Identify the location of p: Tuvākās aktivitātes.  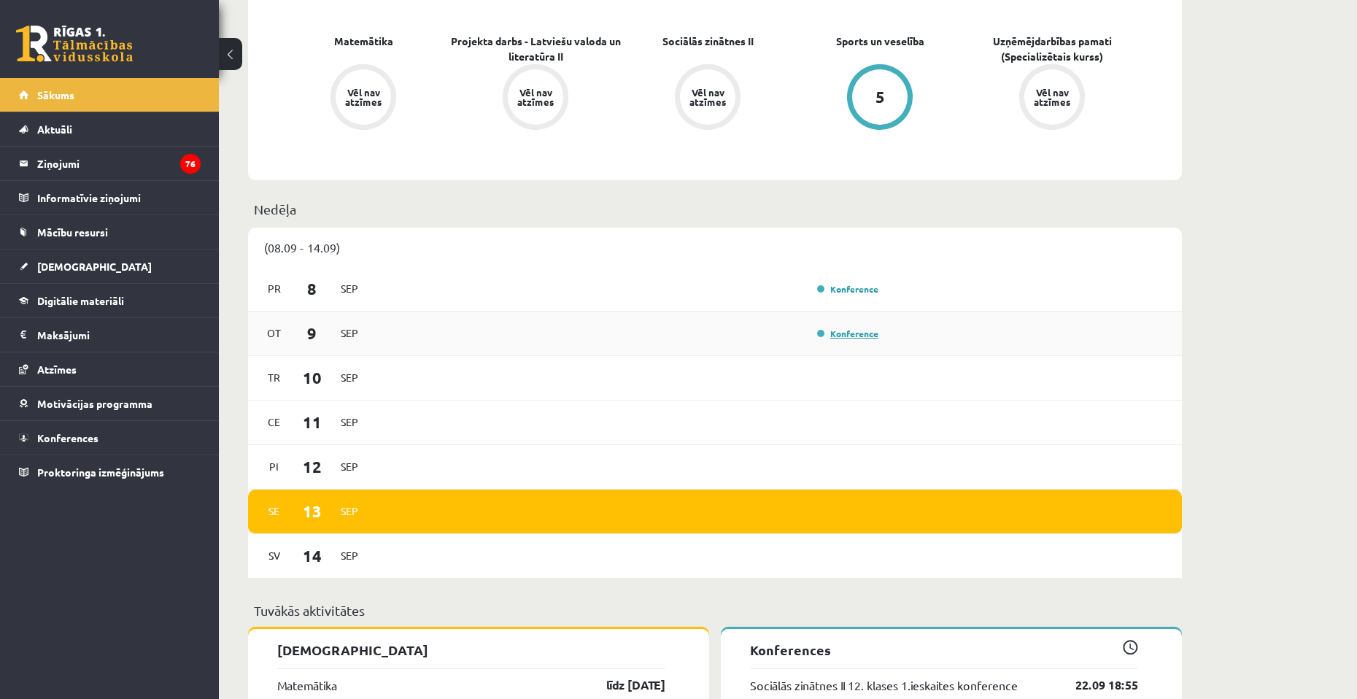
(715, 610).